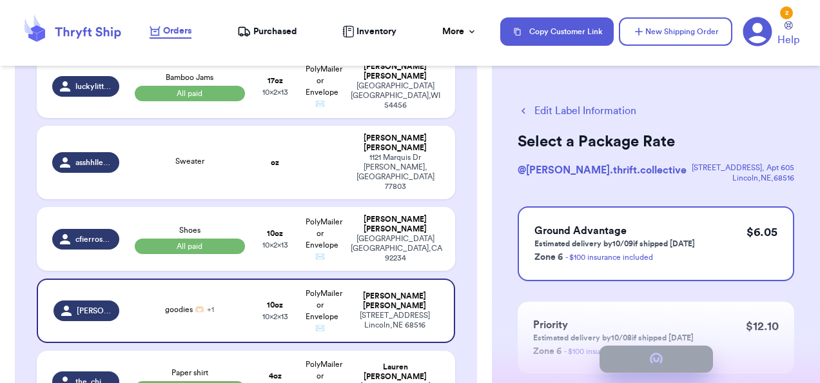 The image size is (820, 383). Describe the element at coordinates (190, 230) in the screenshot. I see `span: Shoes` at that location.